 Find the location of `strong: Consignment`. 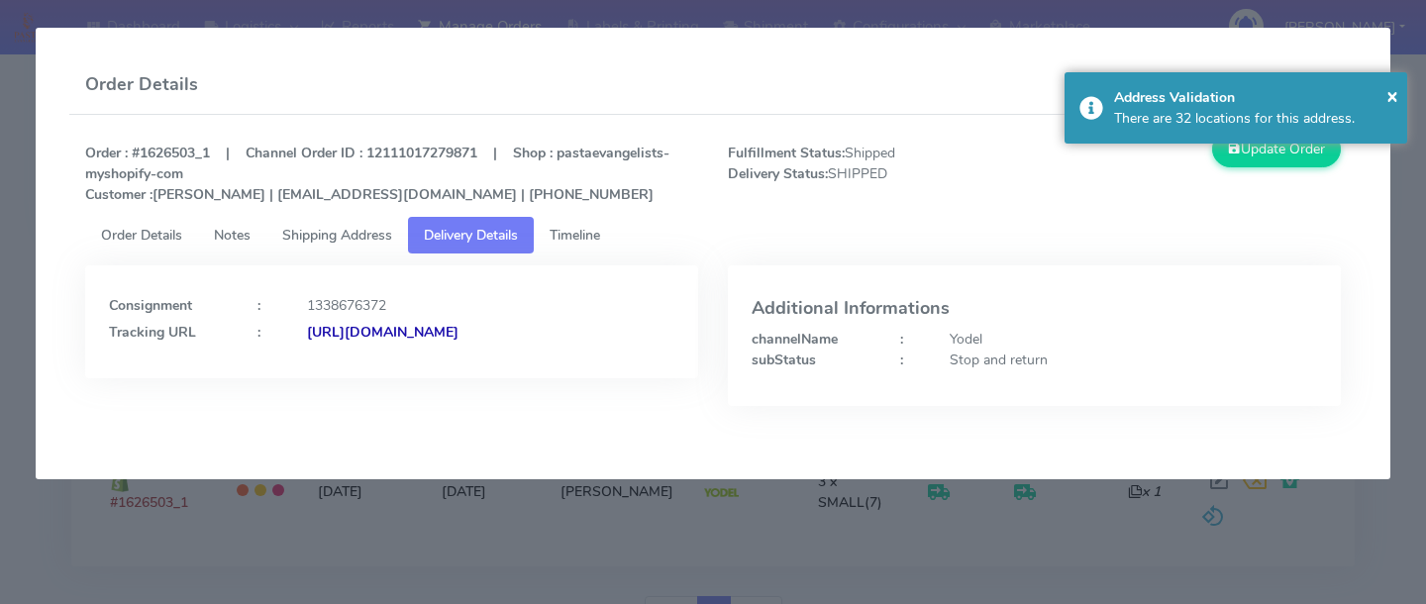

strong: Consignment is located at coordinates (151, 305).